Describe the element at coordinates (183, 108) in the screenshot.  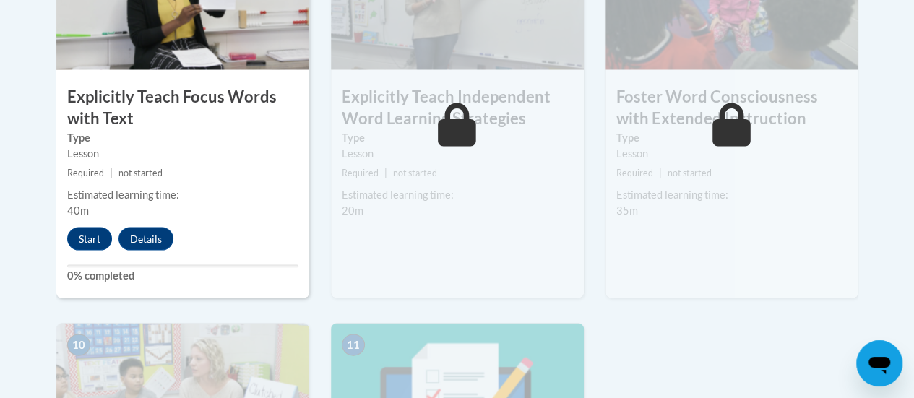
I see `h3: Explicitly Teach Focus Words with Text` at that location.